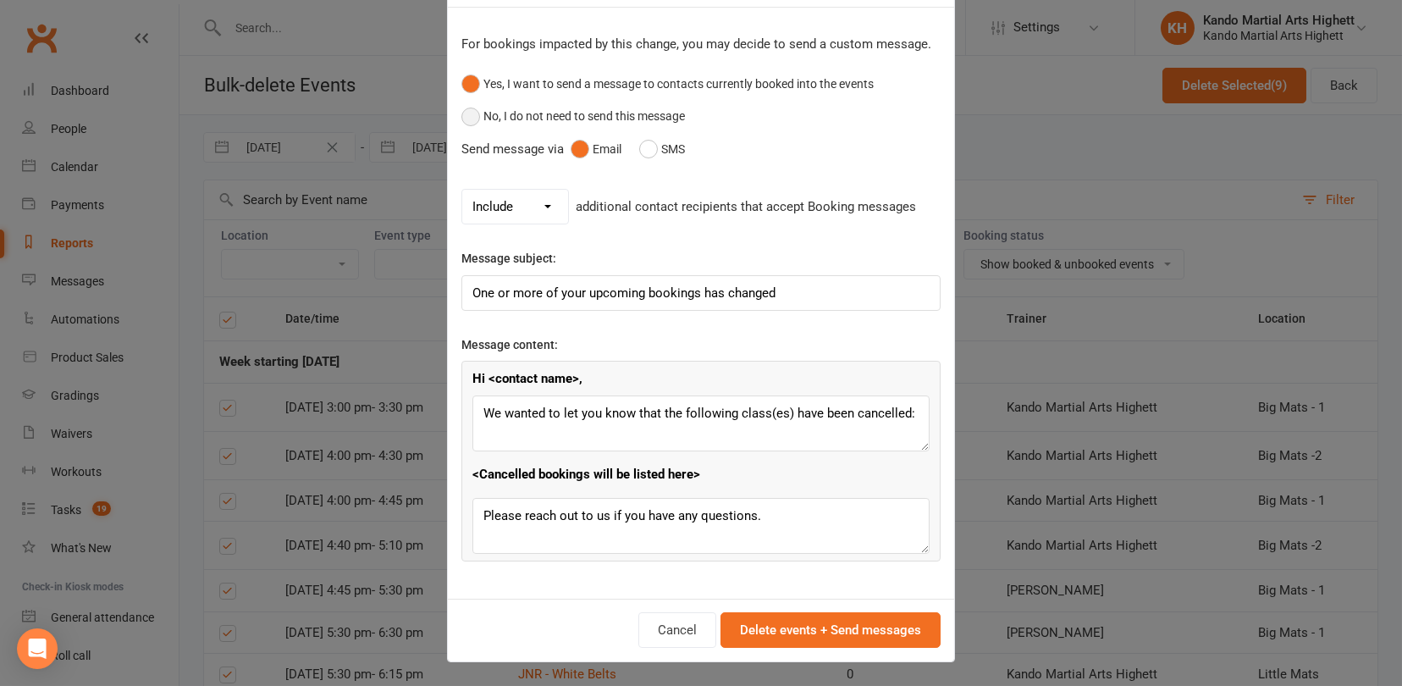  I want to click on button: Email, so click(596, 149).